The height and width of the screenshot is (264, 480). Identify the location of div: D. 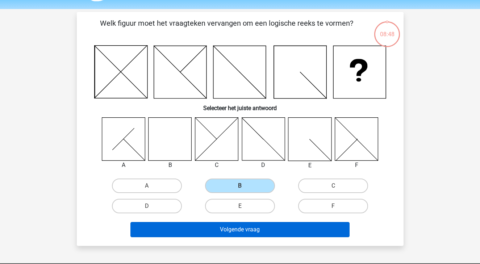
(263, 165).